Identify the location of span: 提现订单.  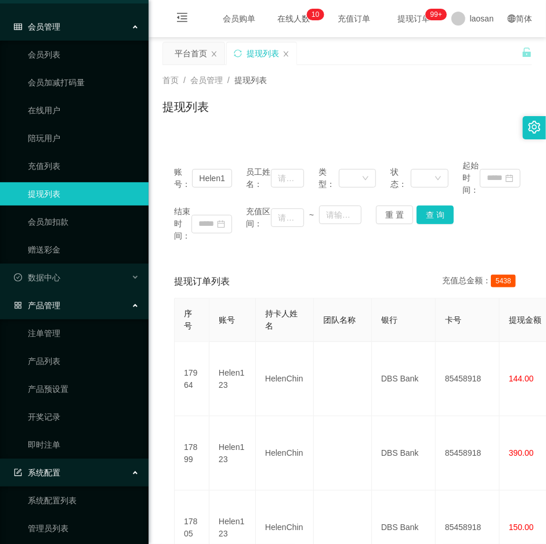
(415, 19).